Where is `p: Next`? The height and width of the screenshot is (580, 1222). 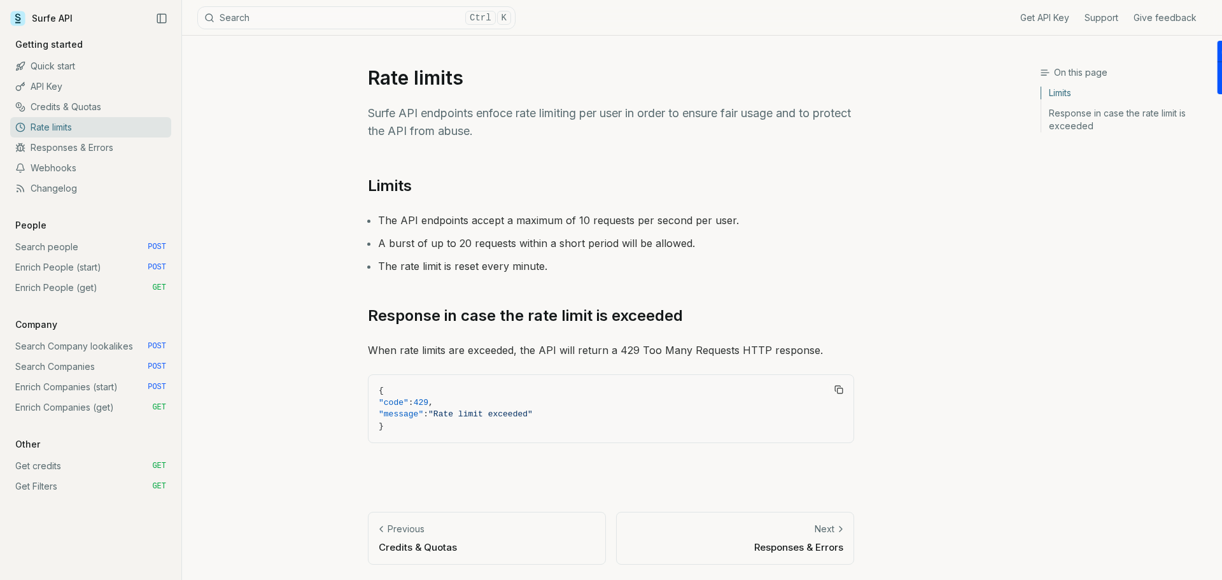 p: Next is located at coordinates (824, 529).